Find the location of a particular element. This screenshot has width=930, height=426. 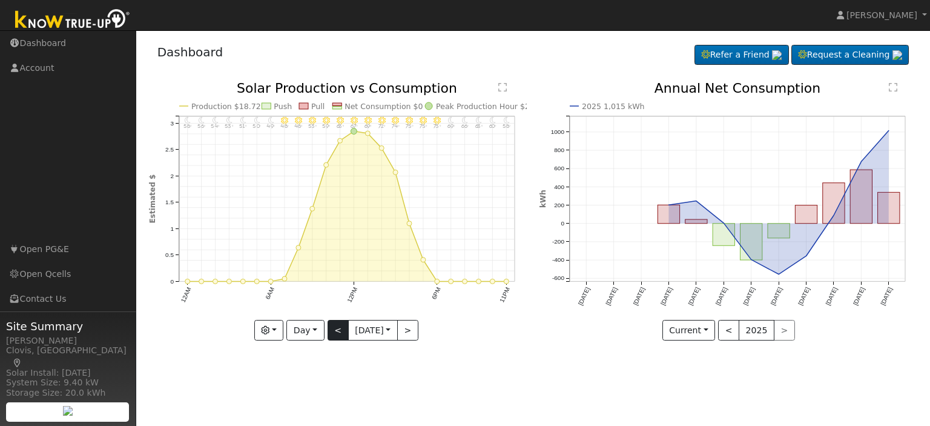

text: Annual Net Consumption is located at coordinates (738, 88).